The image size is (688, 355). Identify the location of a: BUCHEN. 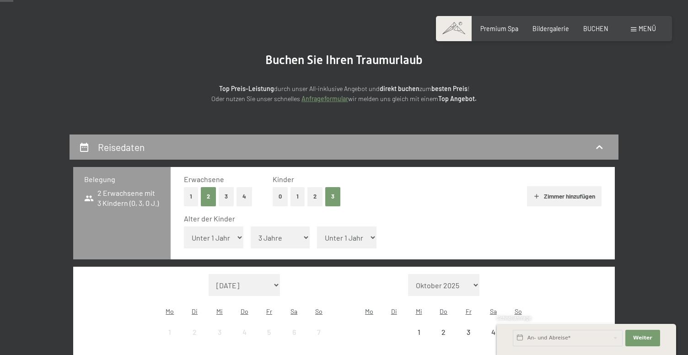
(596, 28).